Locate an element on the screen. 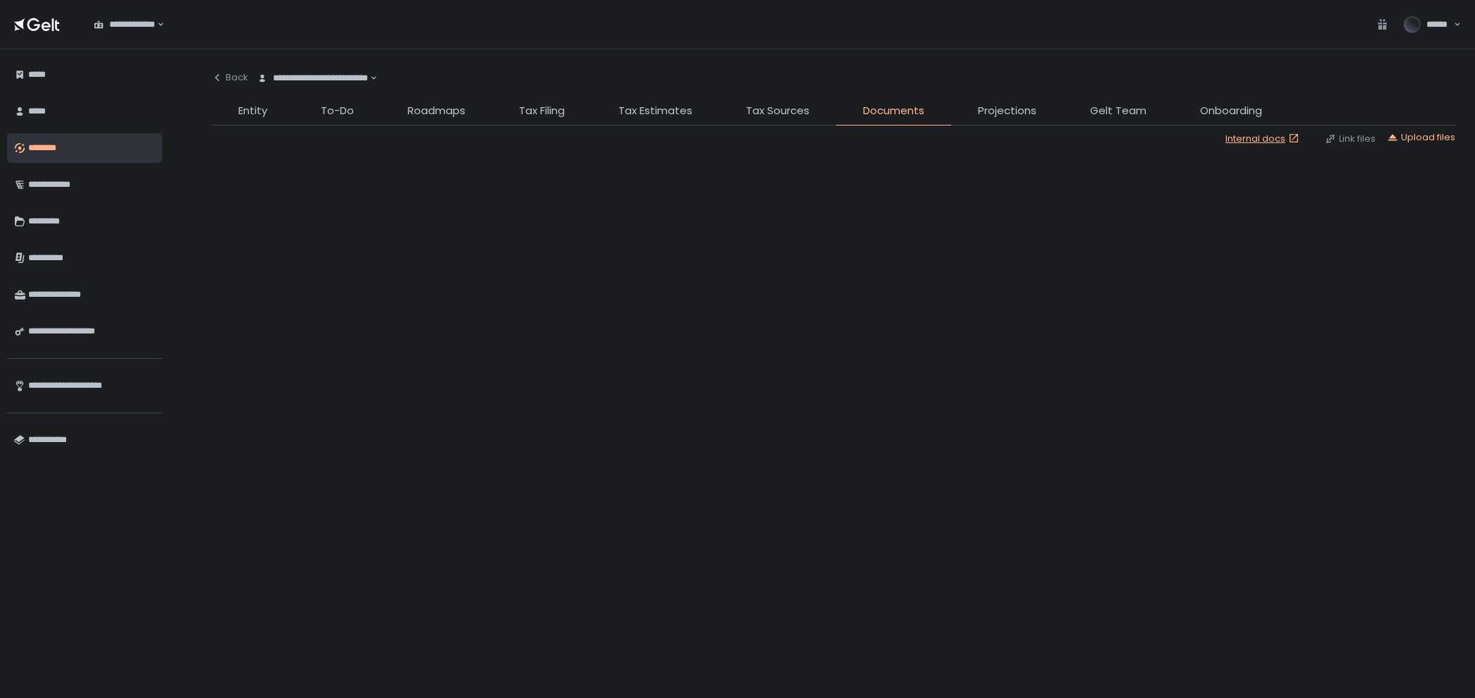  a: Internal docs is located at coordinates (1263, 139).